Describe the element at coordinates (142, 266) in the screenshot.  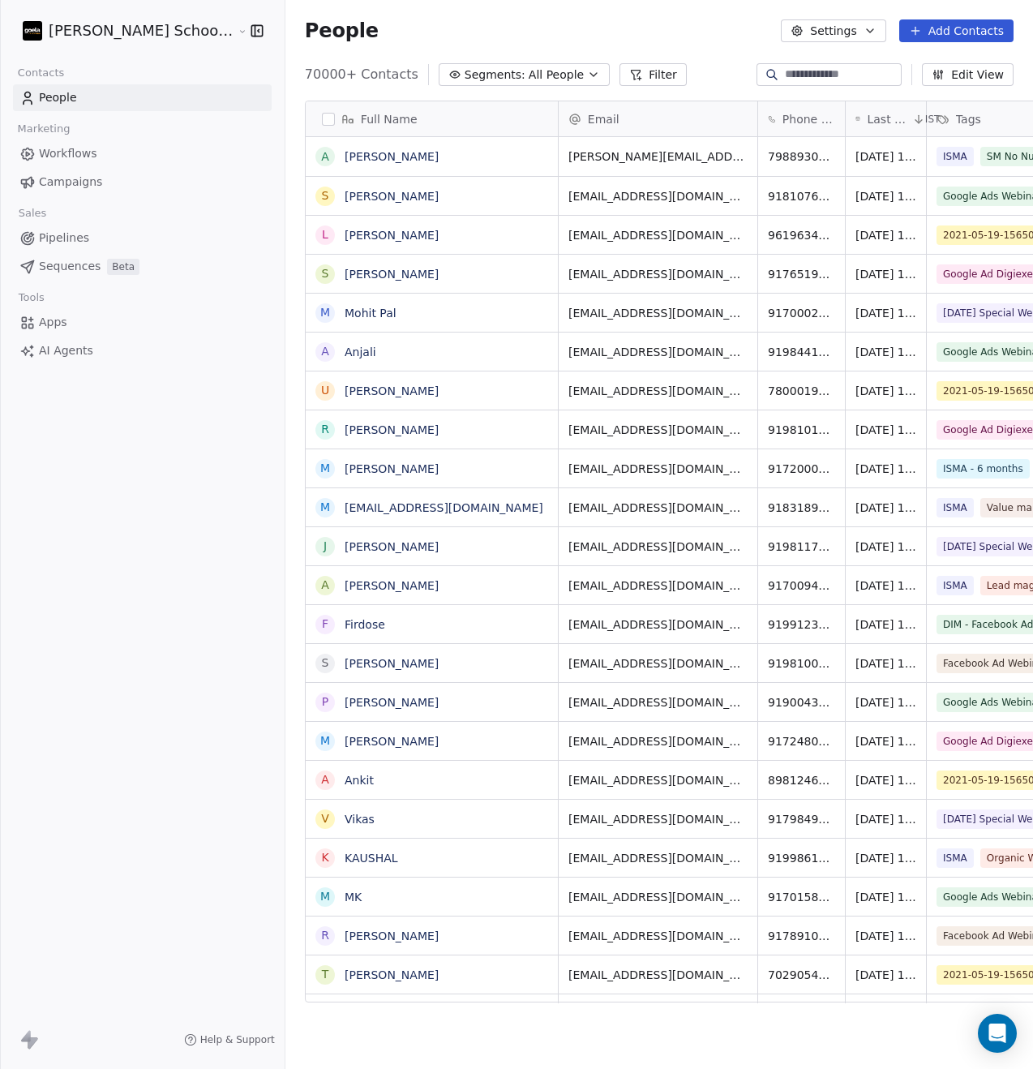
I see `a: SequencesBeta` at that location.